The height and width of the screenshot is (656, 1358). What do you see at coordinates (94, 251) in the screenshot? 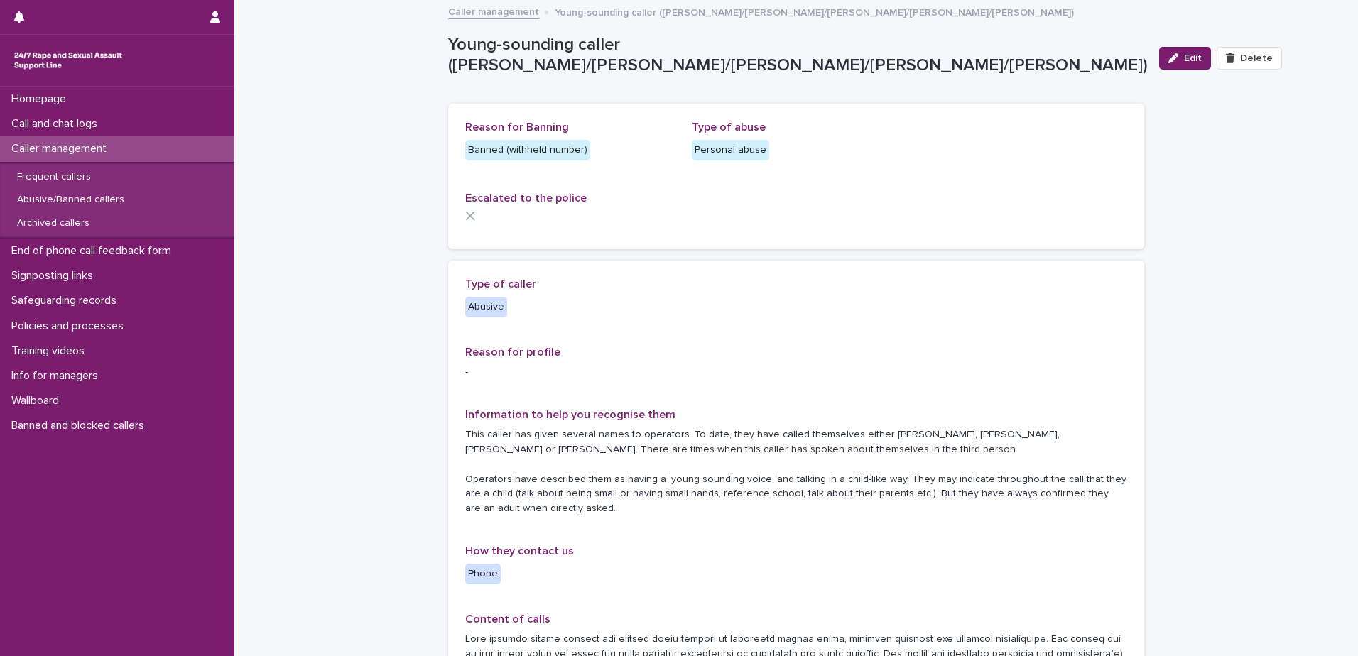
I see `p: End of phone call feedback form` at bounding box center [94, 251].